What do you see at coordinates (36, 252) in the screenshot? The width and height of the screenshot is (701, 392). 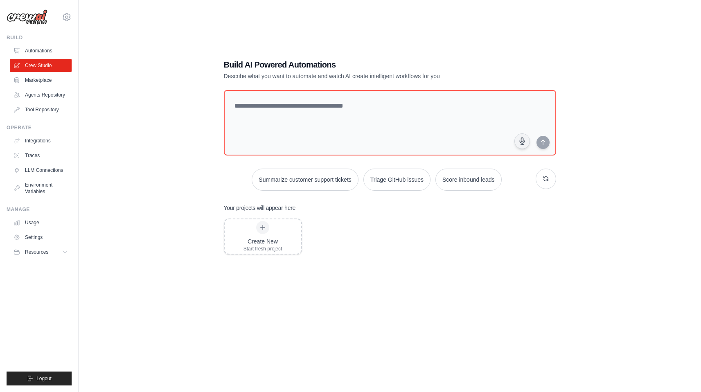 I see `span: Resources` at bounding box center [36, 252].